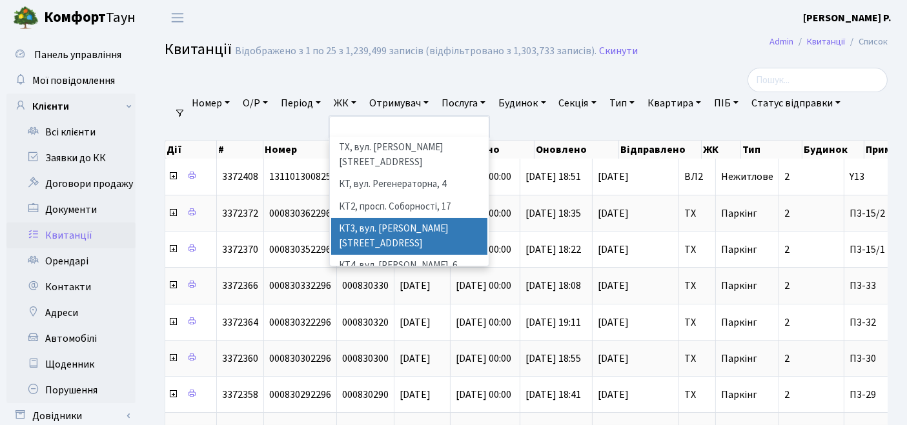  I want to click on span: 000830330, so click(365, 286).